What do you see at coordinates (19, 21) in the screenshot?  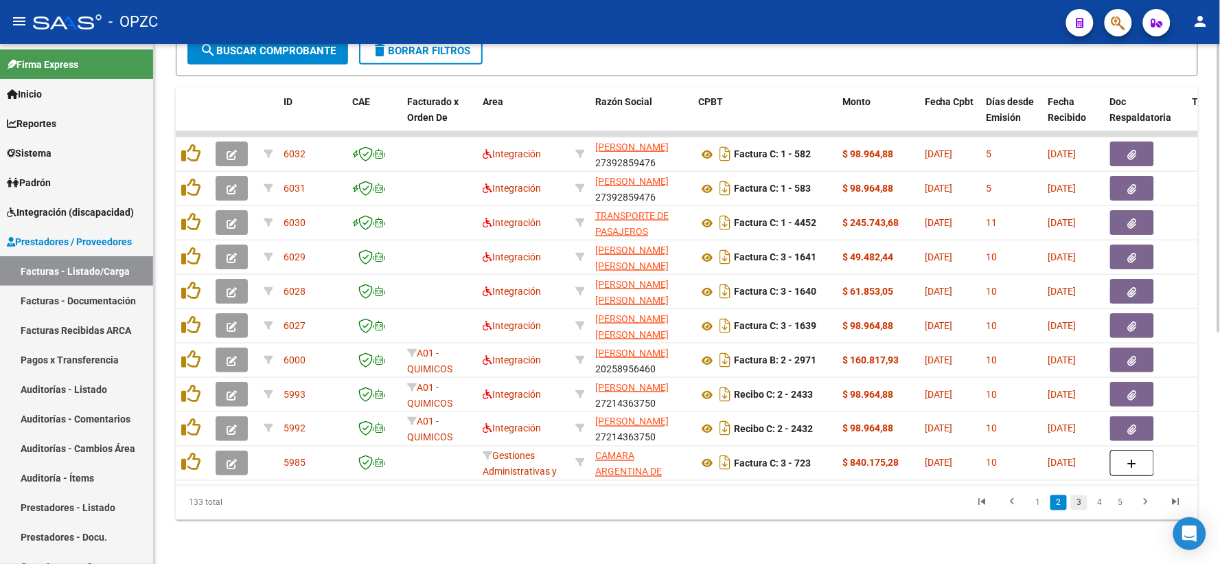 I see `mat-icon: menu` at bounding box center [19, 21].